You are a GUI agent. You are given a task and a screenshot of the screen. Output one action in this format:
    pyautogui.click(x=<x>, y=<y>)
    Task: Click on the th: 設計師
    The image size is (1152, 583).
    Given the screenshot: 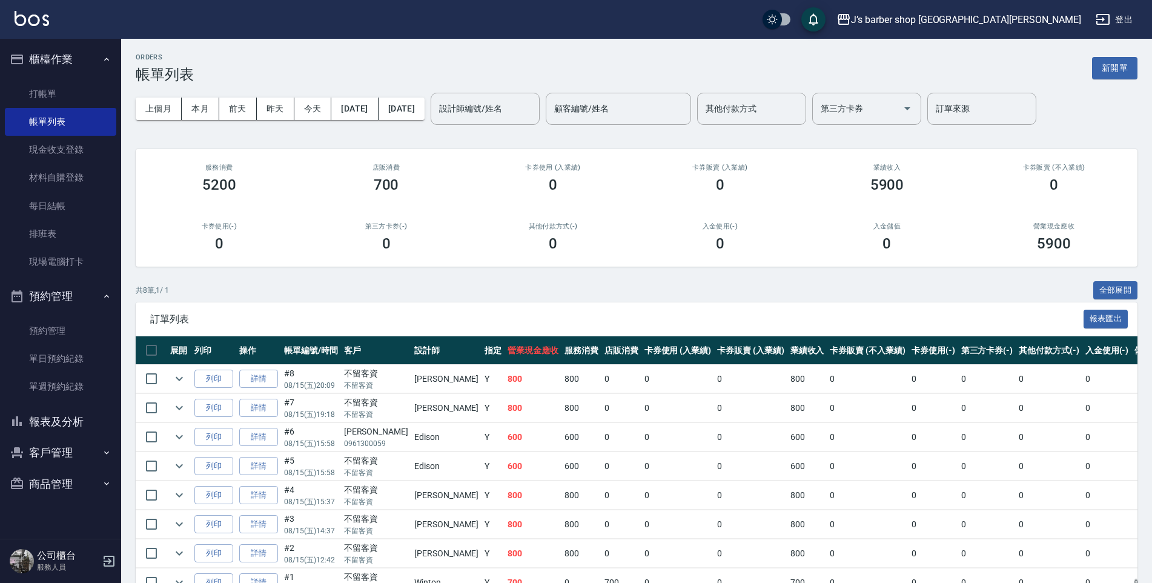 What is the action you would take?
    pyautogui.click(x=447, y=350)
    